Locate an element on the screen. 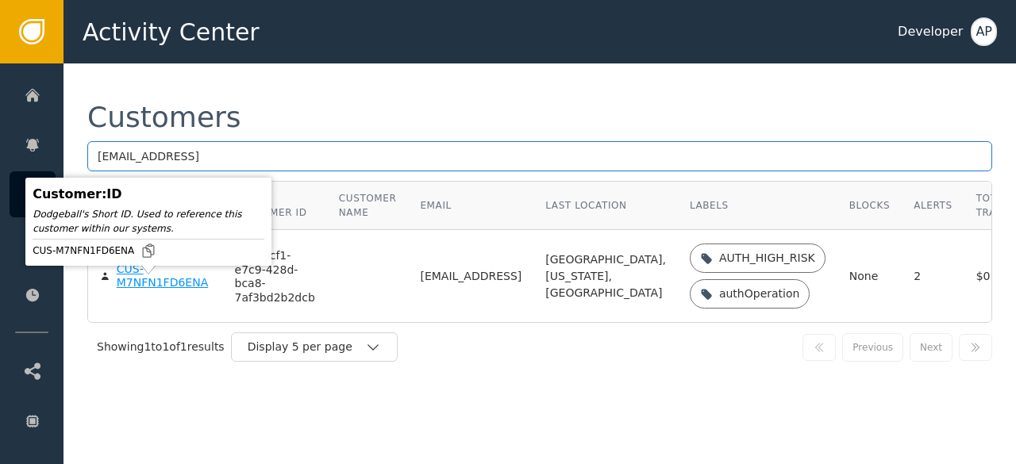  div: Email is located at coordinates (471, 206).